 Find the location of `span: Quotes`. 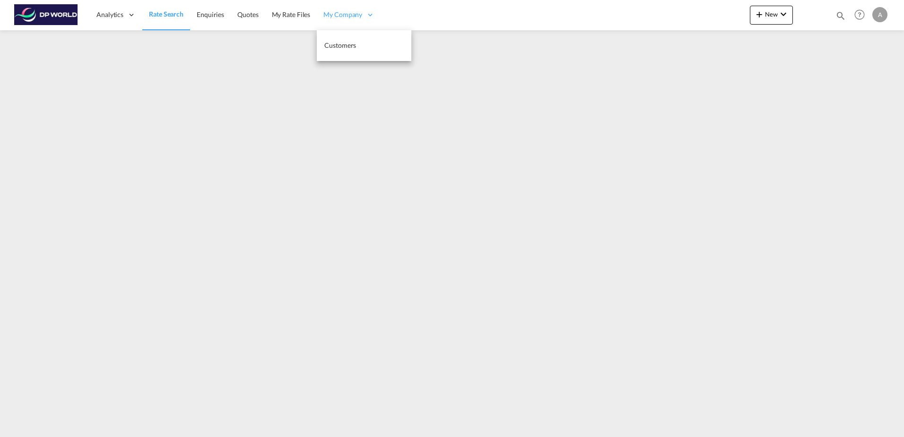

span: Quotes is located at coordinates (248, 14).